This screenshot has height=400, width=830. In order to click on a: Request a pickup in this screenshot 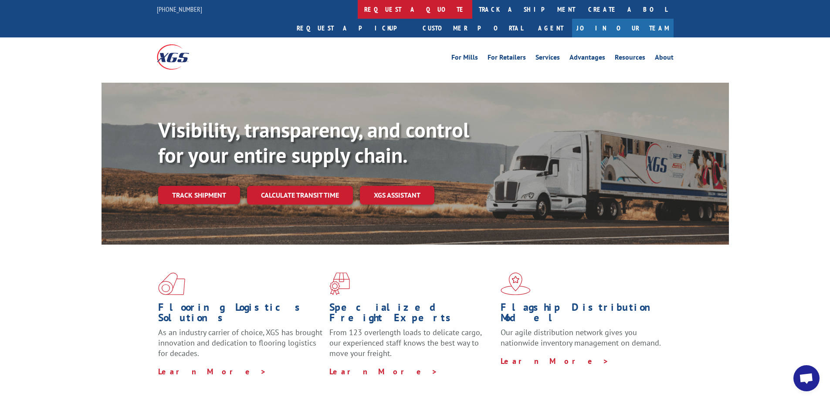, I will do `click(353, 28)`.